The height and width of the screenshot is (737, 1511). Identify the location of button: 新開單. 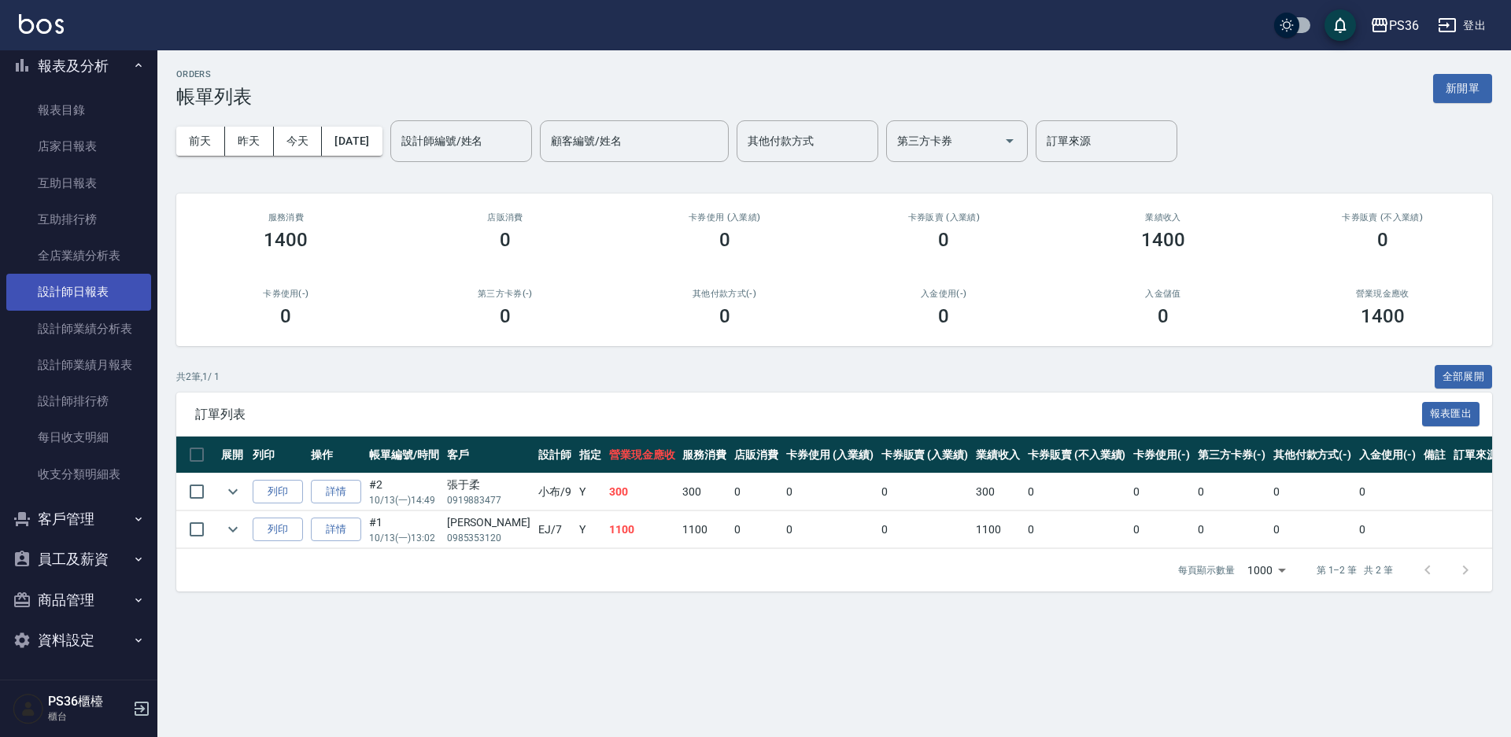
(1462, 88).